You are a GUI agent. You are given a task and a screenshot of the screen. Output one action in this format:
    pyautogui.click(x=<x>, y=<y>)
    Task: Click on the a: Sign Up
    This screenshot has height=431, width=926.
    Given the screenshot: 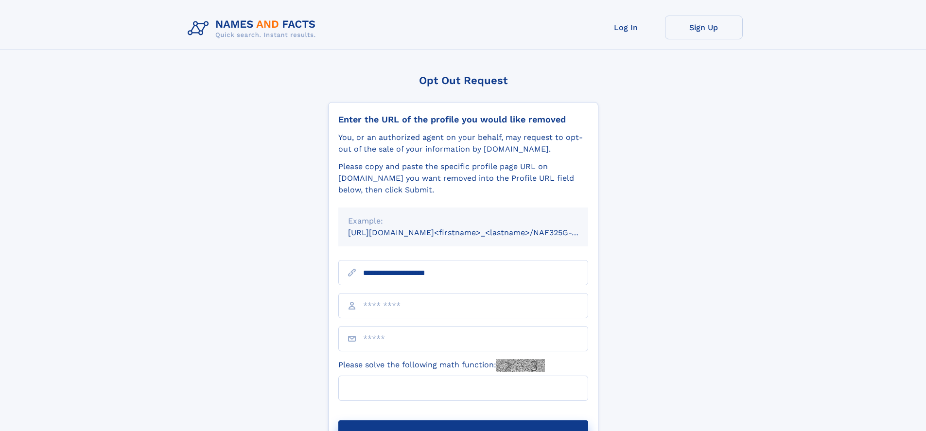 What is the action you would take?
    pyautogui.click(x=704, y=27)
    